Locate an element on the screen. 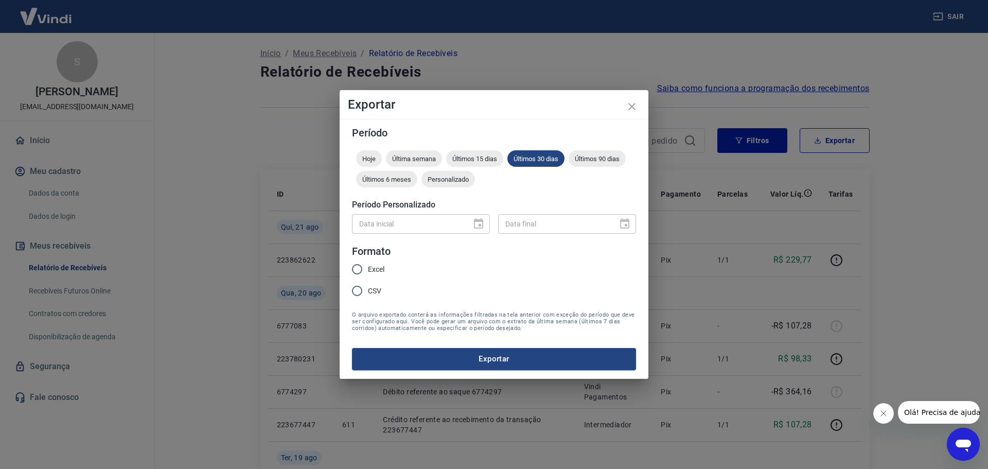  span: Personalizado is located at coordinates (448, 179).